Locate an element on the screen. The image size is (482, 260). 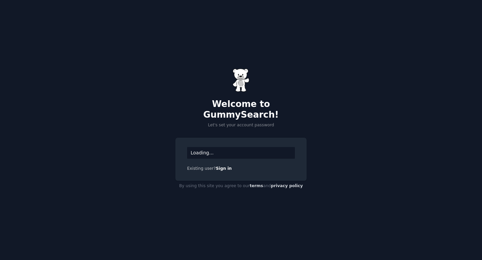
a: privacy policy is located at coordinates (287, 186).